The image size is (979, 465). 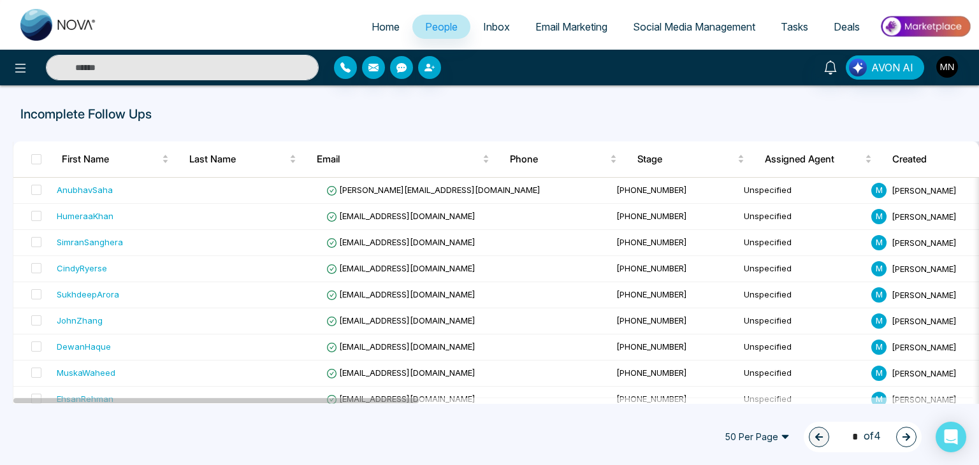 What do you see at coordinates (858, 68) in the screenshot?
I see `img: Lead Flow` at bounding box center [858, 68].